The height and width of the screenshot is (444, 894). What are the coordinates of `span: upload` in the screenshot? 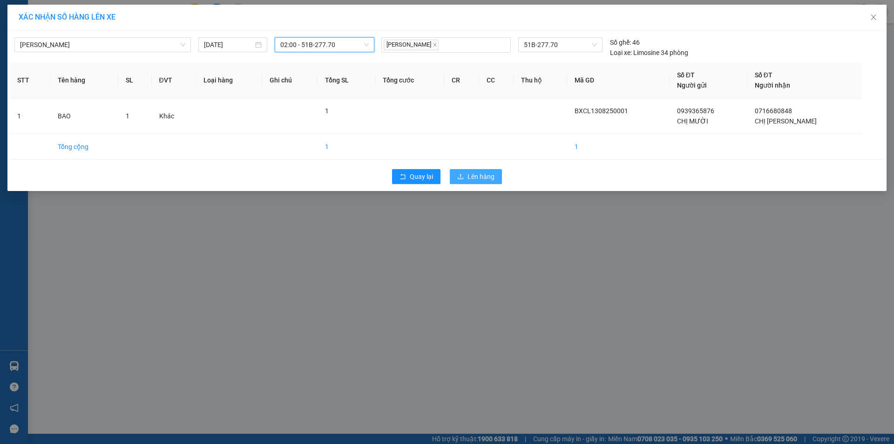 It's located at (461, 177).